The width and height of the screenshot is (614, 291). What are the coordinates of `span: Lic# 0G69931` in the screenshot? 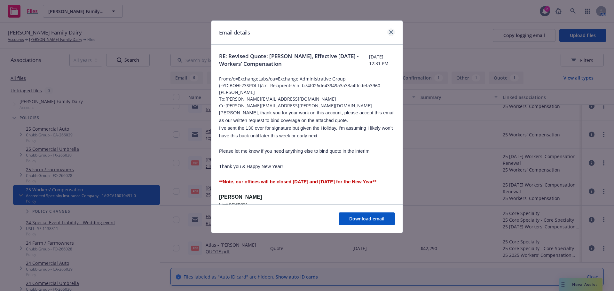 It's located at (233, 205).